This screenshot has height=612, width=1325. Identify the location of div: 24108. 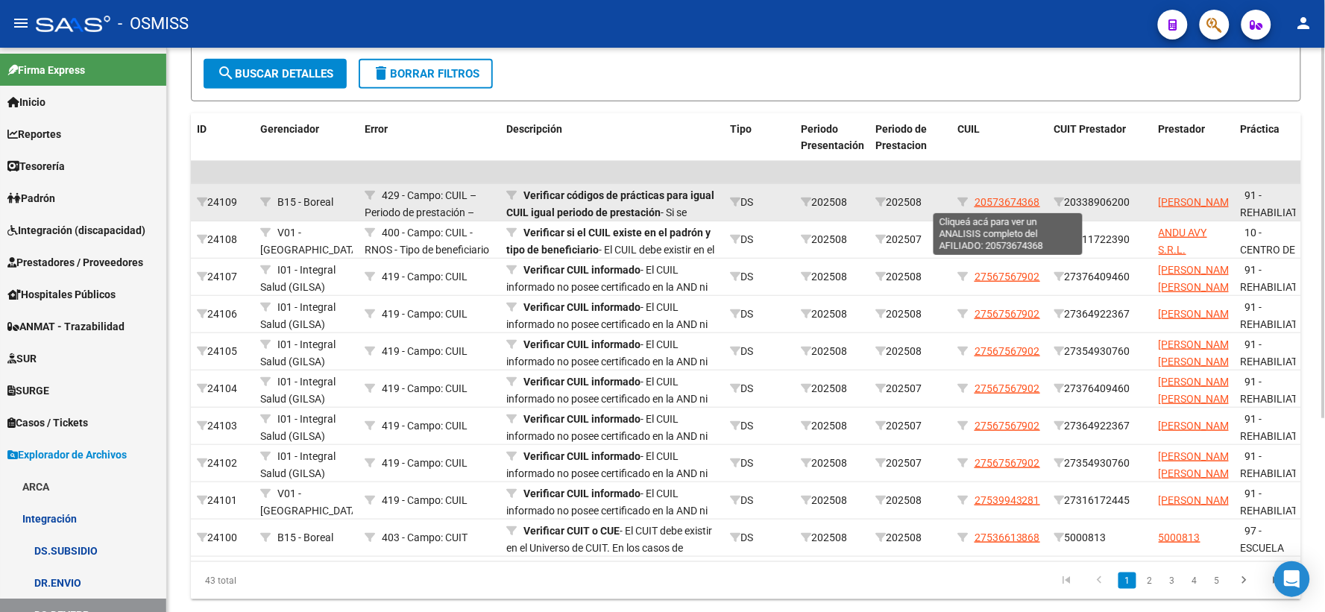
(222, 239).